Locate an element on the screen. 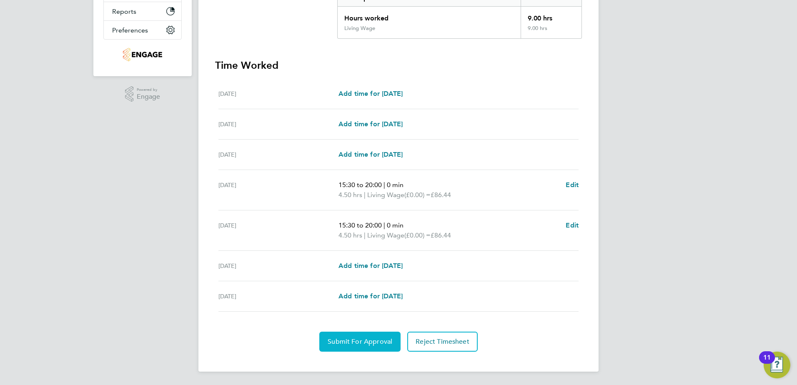 The width and height of the screenshot is (797, 385). span: Reports is located at coordinates (124, 11).